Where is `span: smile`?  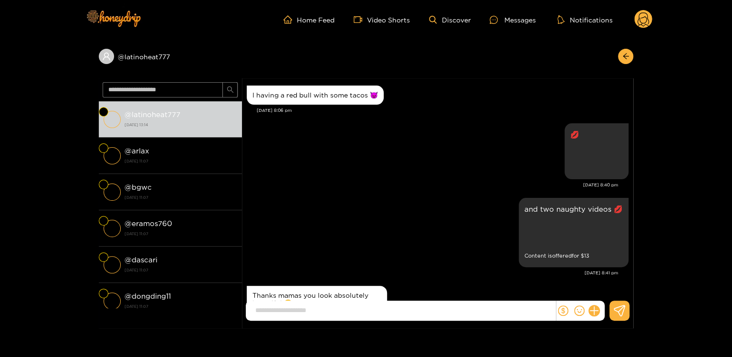
span: smile is located at coordinates (579, 310).